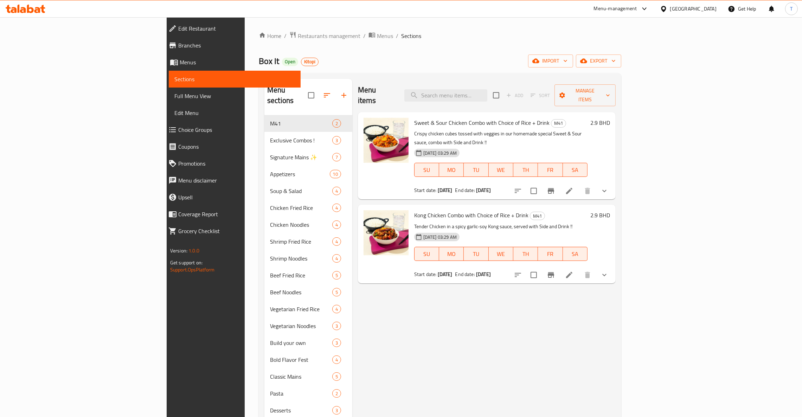 The width and height of the screenshot is (802, 417). Describe the element at coordinates (569, 191) in the screenshot. I see `a: Edit menu item` at that location.